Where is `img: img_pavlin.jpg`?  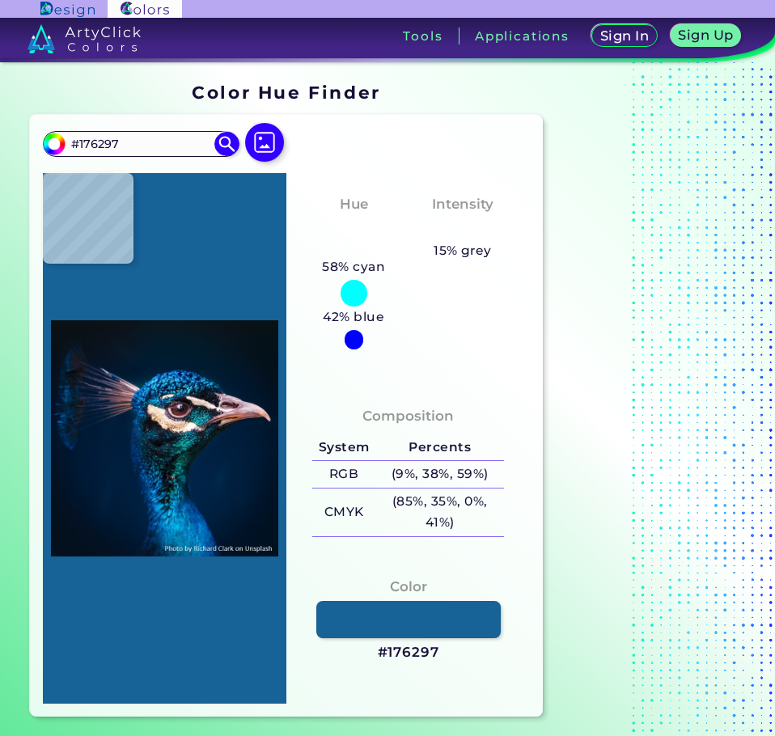 img: img_pavlin.jpg is located at coordinates (164, 438).